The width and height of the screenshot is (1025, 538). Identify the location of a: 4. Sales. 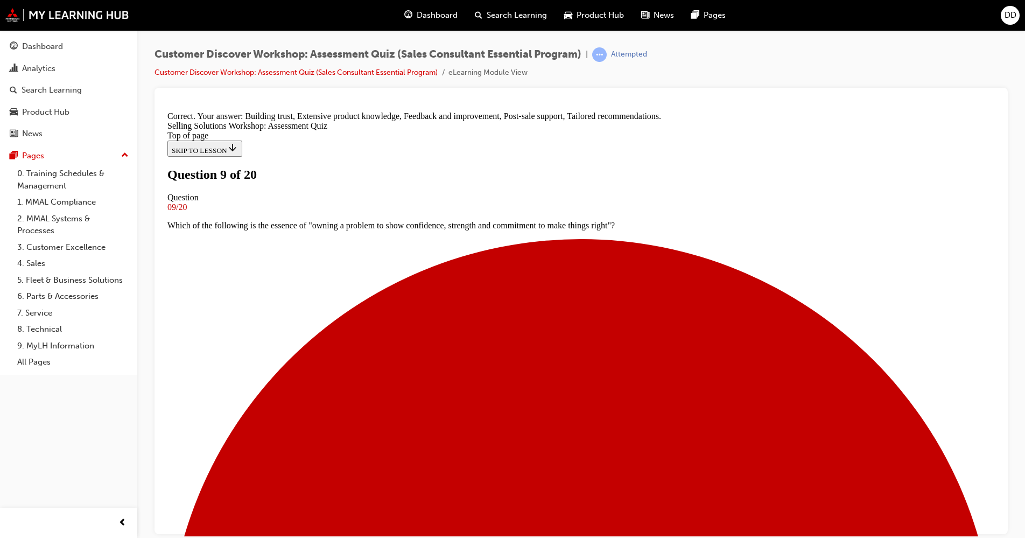
(73, 263).